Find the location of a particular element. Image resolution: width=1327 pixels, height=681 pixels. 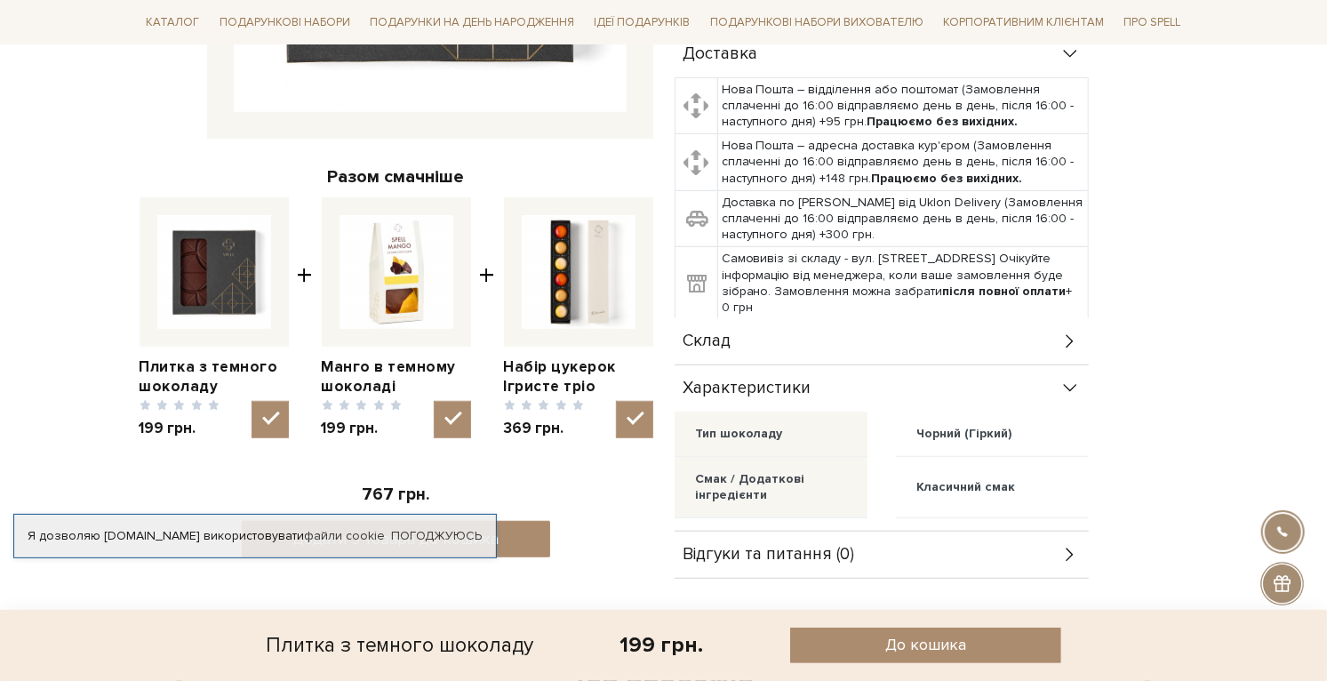

div: Плитка з темного шоколаду is located at coordinates (400, 645).